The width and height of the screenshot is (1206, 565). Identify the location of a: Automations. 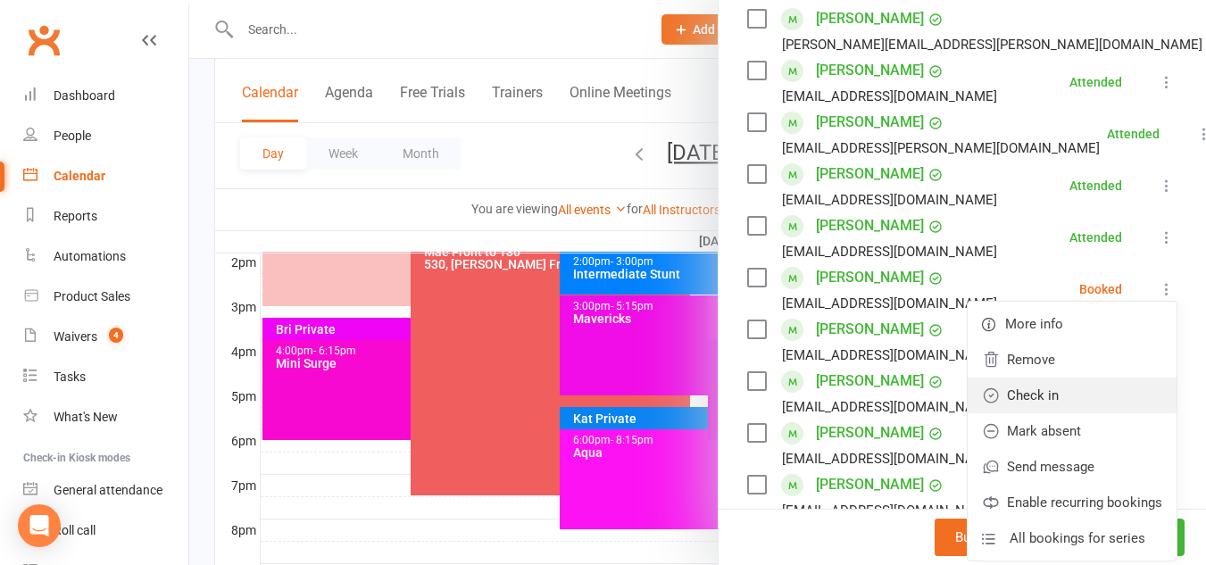
(105, 256).